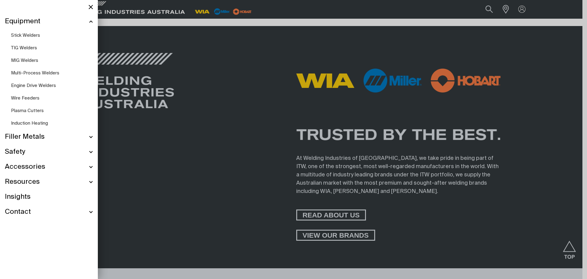  Describe the element at coordinates (25, 137) in the screenshot. I see `span: Filler Metals` at that location.